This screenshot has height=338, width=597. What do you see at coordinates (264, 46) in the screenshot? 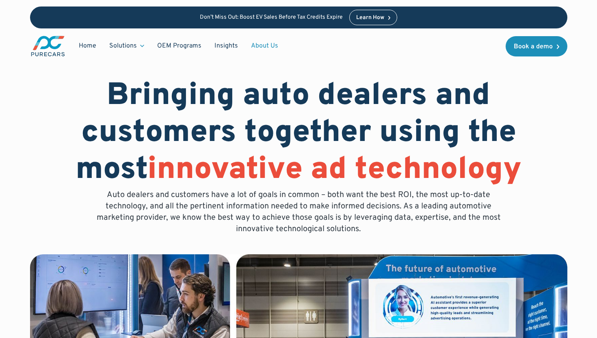
I see `a: About Us` at bounding box center [264, 46].